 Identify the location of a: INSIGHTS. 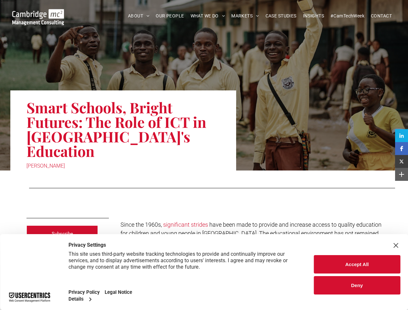
(314, 16).